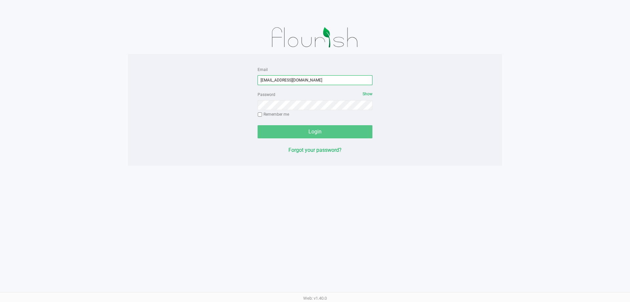 The image size is (630, 302). Describe the element at coordinates (315, 150) in the screenshot. I see `button: Forgot your password?` at that location.